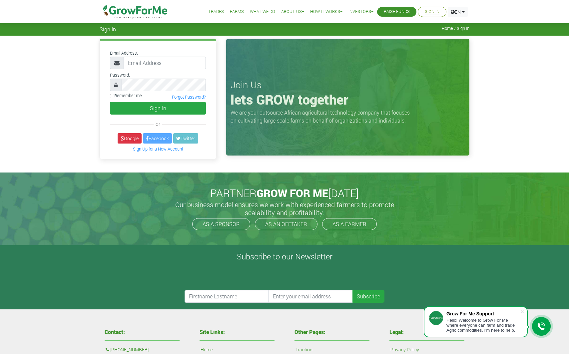 Image resolution: width=569 pixels, height=354 pixels. I want to click on span: Sign In, so click(108, 29).